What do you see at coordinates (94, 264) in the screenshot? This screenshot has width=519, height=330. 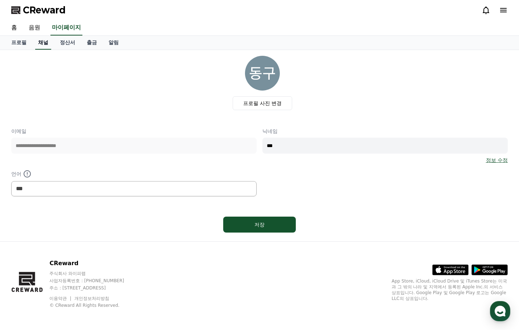 I see `p: CReward` at bounding box center [94, 264].